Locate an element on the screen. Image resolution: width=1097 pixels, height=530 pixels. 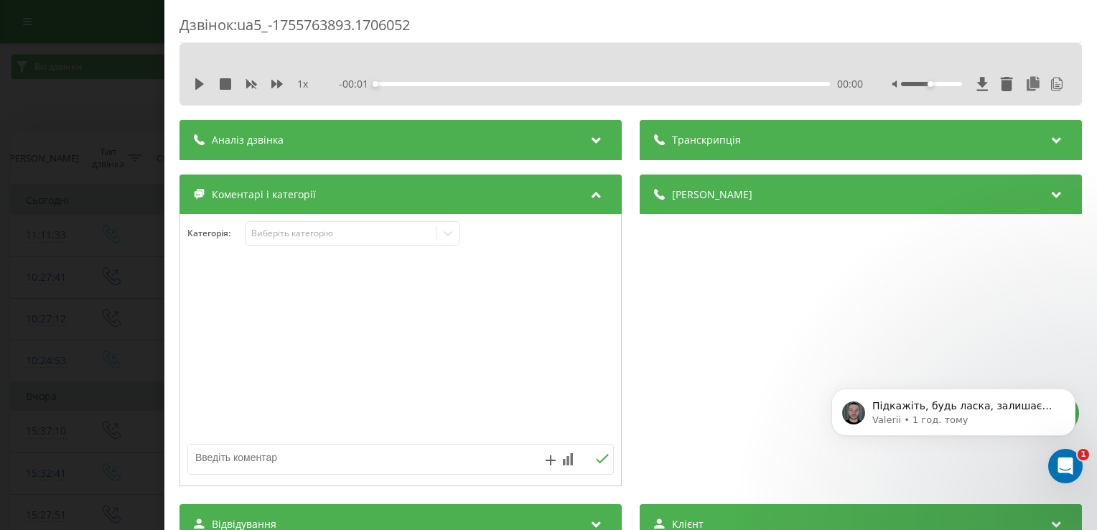
div: Виберіть категорію is located at coordinates (341, 233).